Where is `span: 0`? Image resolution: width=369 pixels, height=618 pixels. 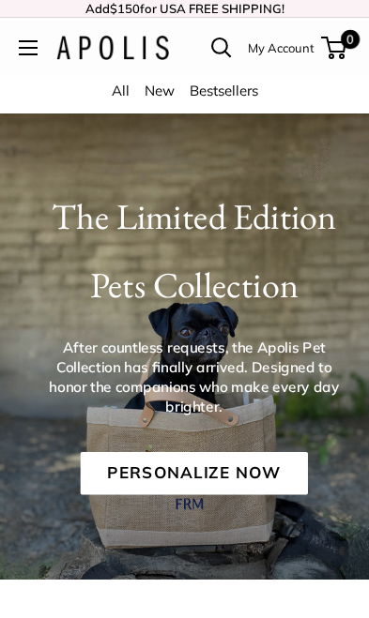
span: 0 is located at coordinates (350, 39).